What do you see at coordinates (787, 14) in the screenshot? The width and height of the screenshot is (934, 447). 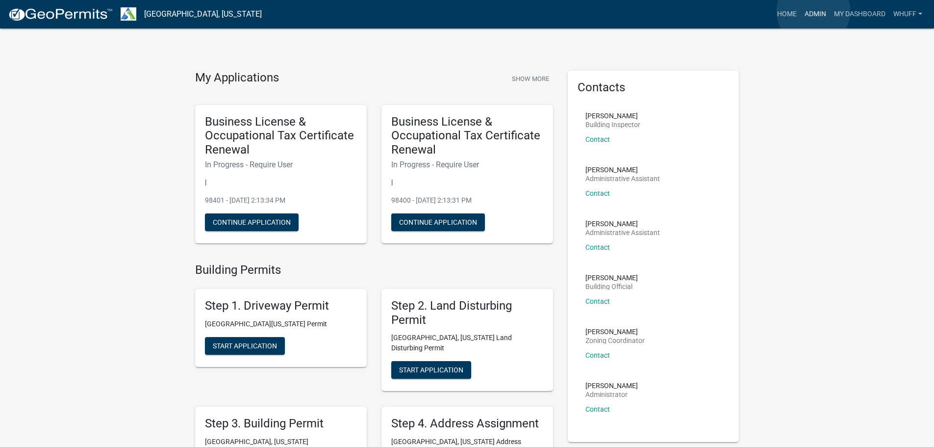 I see `a: Home` at bounding box center [787, 14].